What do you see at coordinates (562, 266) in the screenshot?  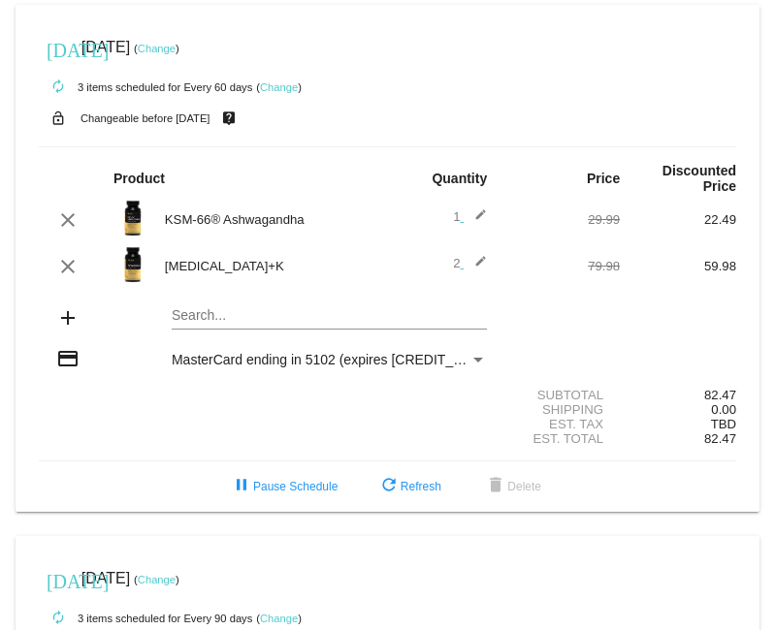 I see `div: 79.98` at bounding box center [562, 266].